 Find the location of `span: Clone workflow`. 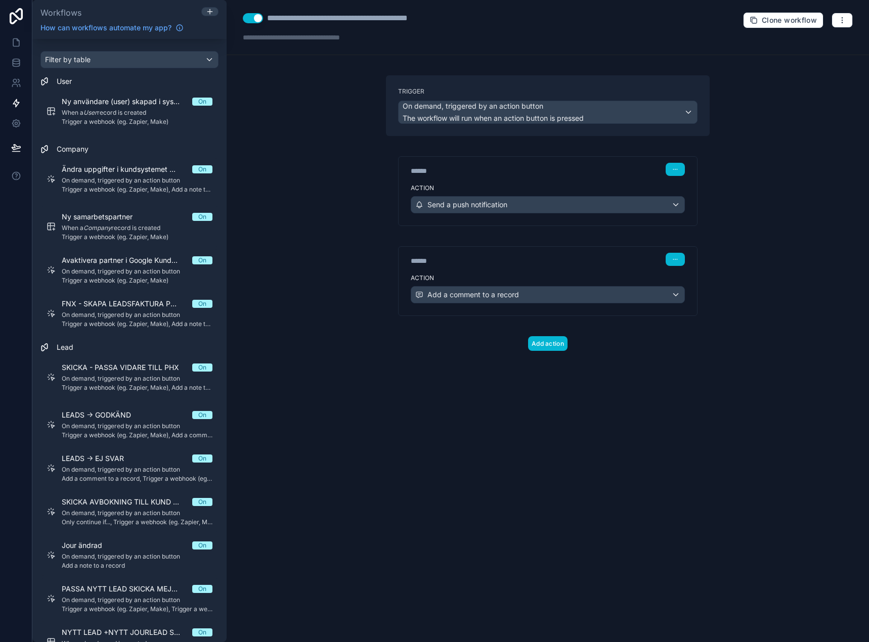

span: Clone workflow is located at coordinates (789, 20).